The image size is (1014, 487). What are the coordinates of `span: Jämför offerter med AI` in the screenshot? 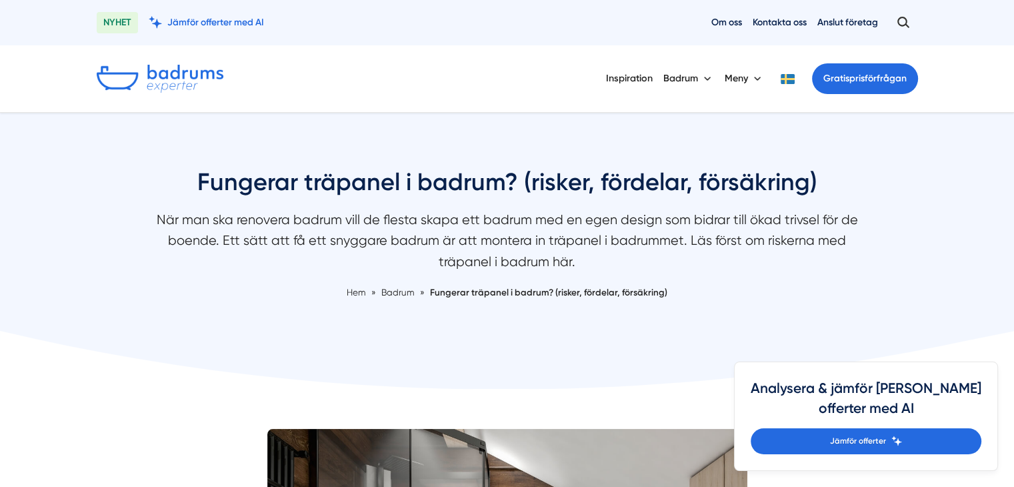 It's located at (215, 22).